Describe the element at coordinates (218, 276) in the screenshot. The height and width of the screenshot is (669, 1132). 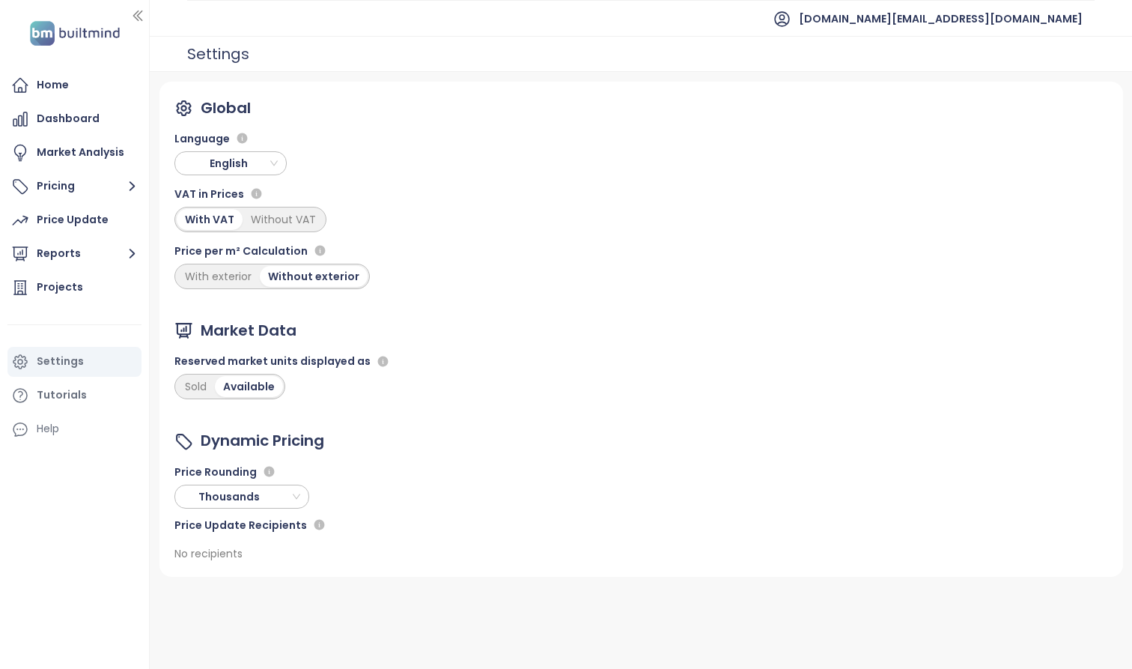
I see `div: With exterior` at that location.